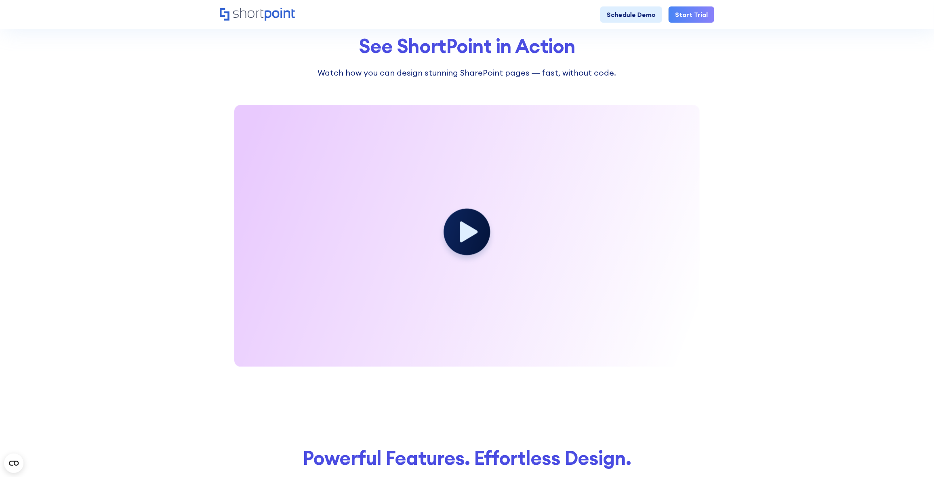  Describe the element at coordinates (691, 15) in the screenshot. I see `a: Start Trial` at that location.